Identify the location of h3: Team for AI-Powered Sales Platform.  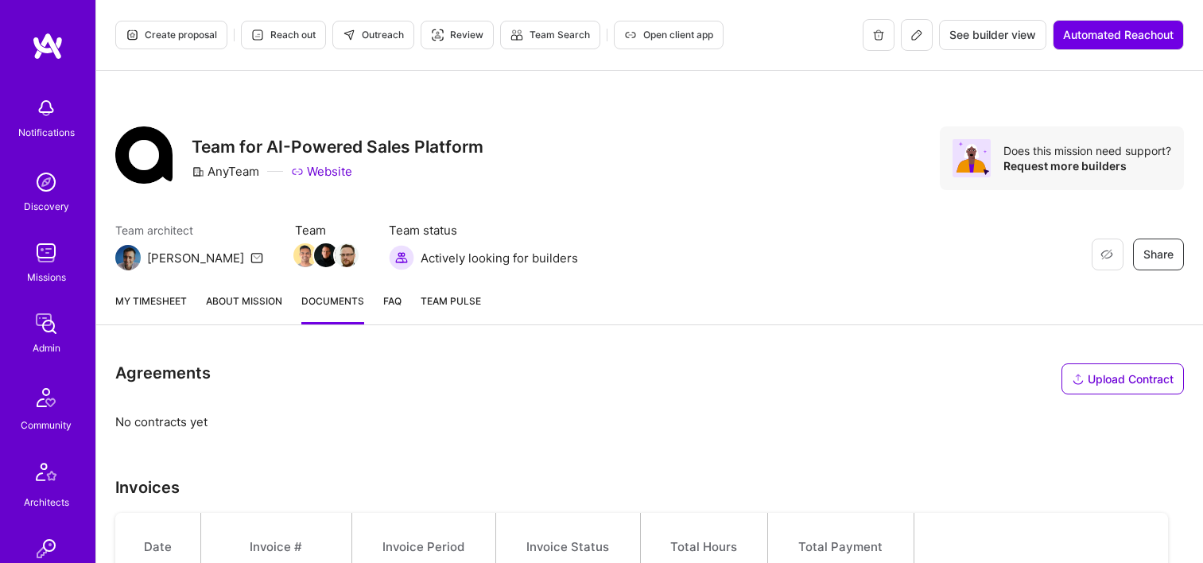
(337, 146).